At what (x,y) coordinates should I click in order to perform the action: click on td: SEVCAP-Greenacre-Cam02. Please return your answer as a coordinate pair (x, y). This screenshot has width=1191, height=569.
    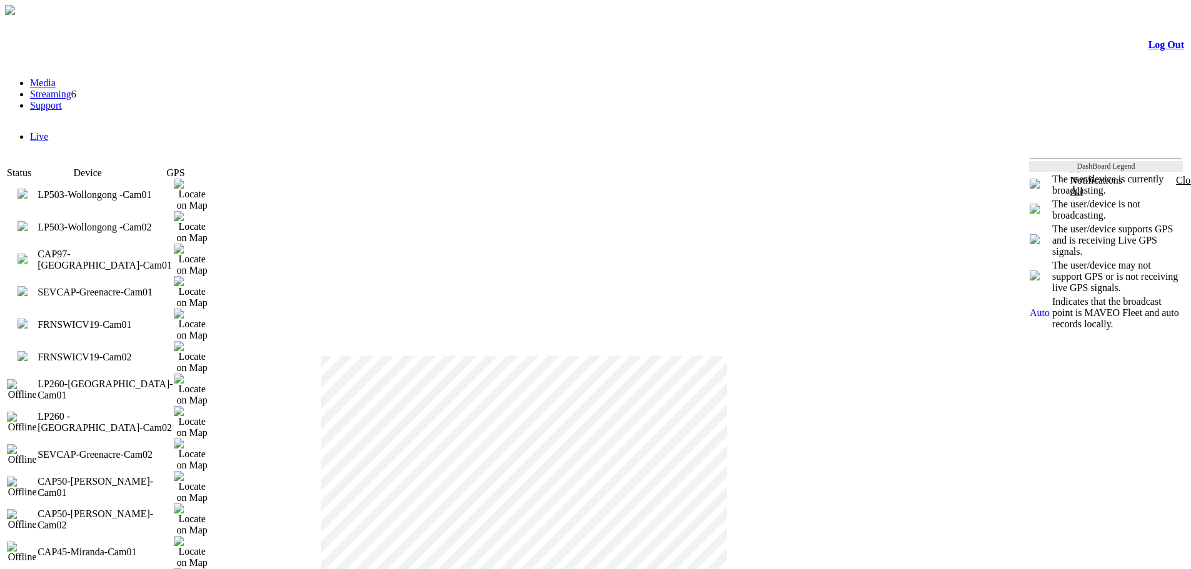
    Looking at the image, I should click on (106, 455).